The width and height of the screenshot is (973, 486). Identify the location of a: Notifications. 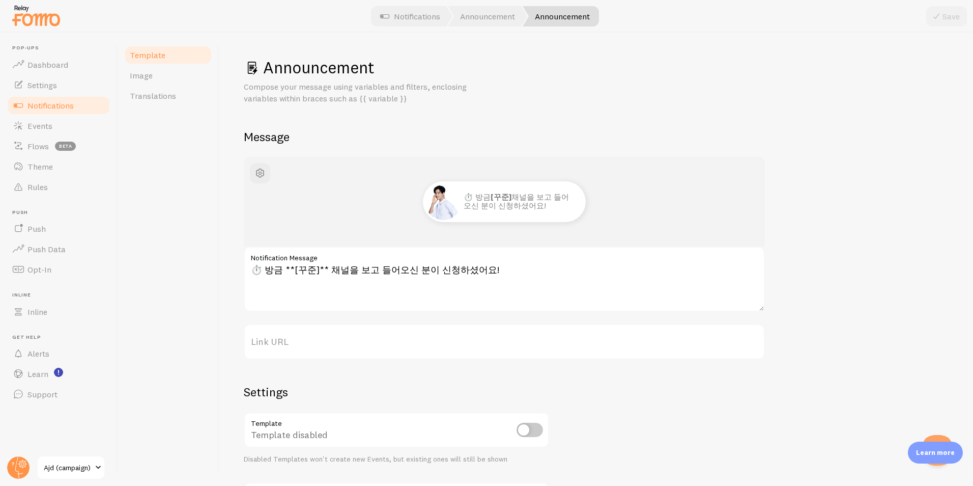
(59, 105).